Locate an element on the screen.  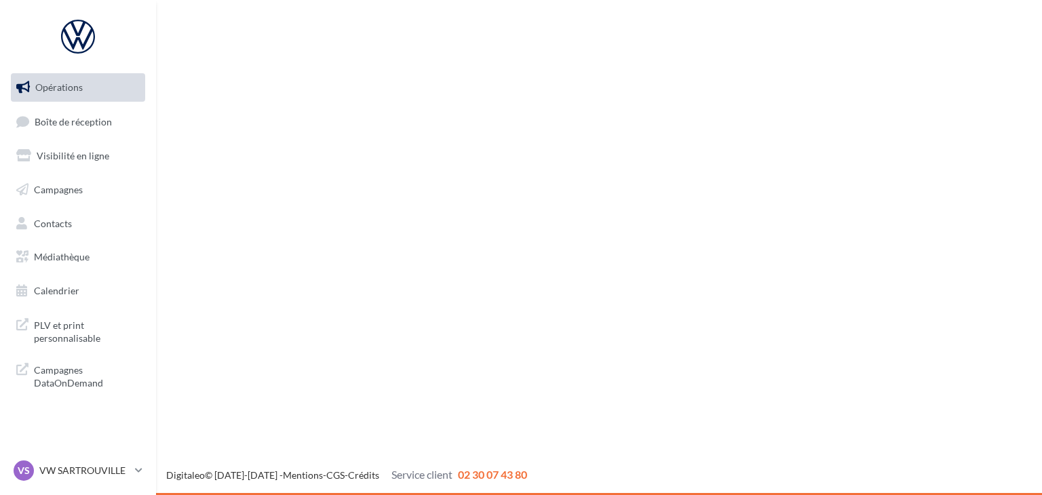
p: VW SARTROUVILLE is located at coordinates (84, 471).